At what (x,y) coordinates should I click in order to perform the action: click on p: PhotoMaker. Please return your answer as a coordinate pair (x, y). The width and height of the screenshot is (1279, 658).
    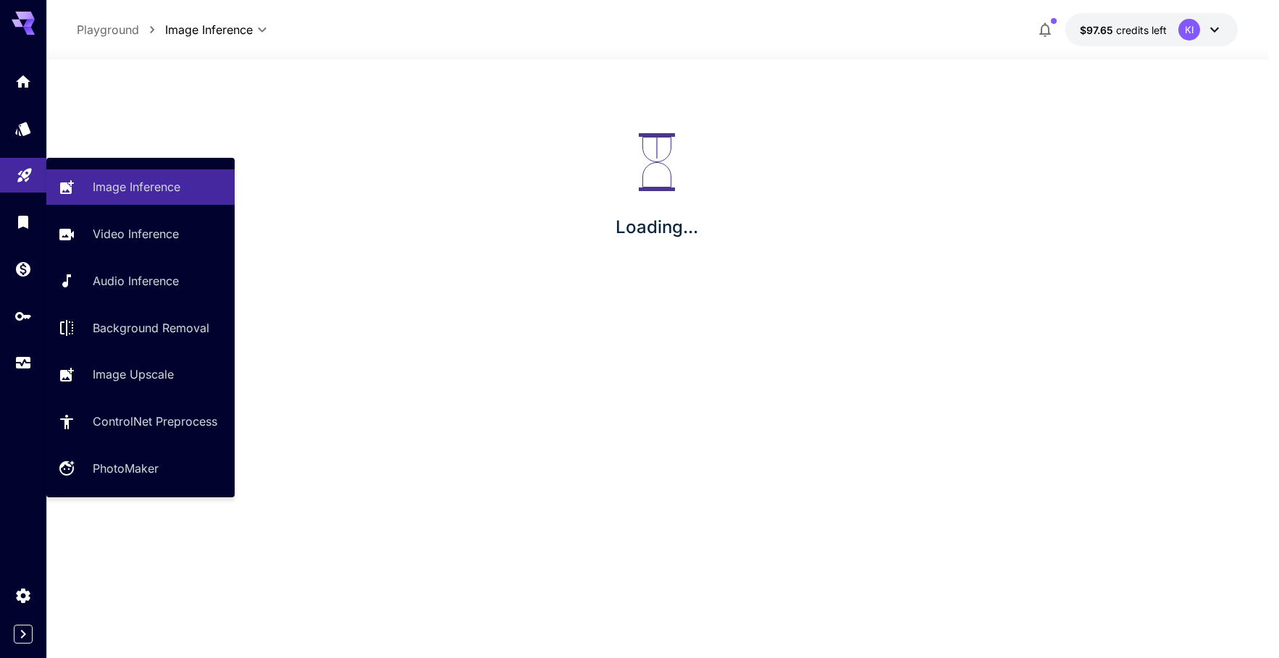
    Looking at the image, I should click on (125, 468).